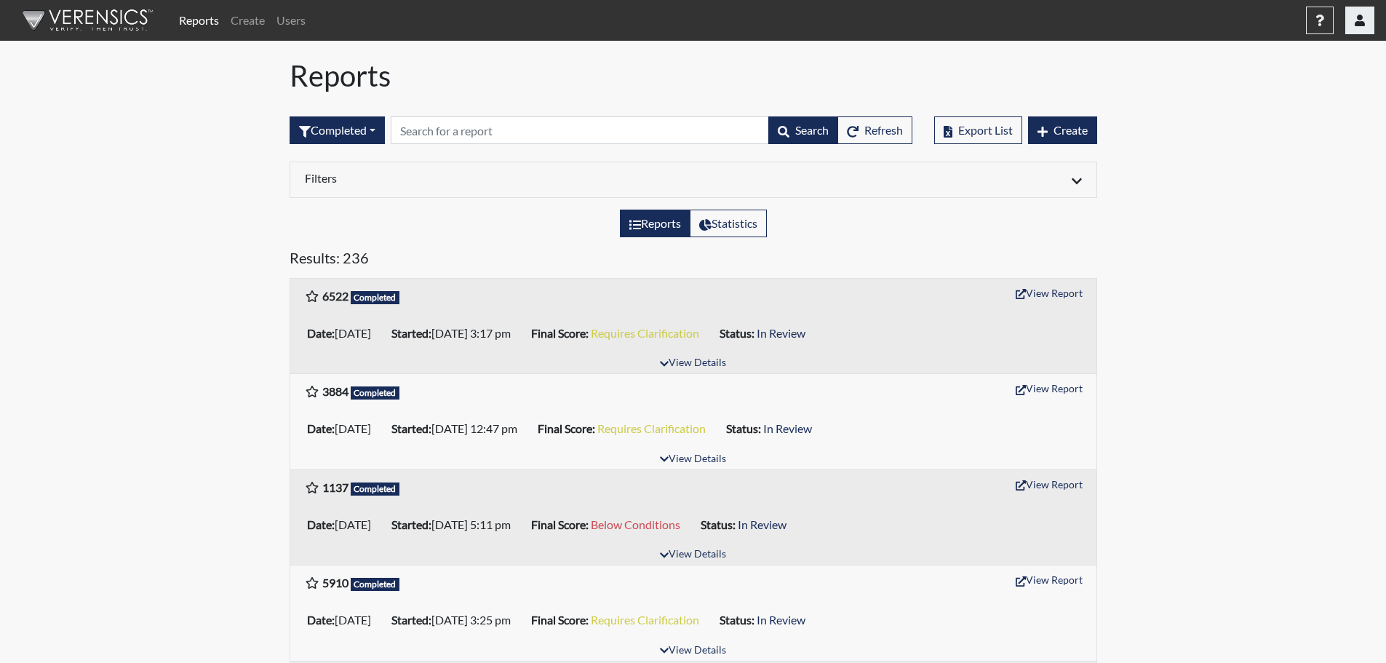 This screenshot has height=663, width=1386. What do you see at coordinates (978, 130) in the screenshot?
I see `button: Export List` at bounding box center [978, 130].